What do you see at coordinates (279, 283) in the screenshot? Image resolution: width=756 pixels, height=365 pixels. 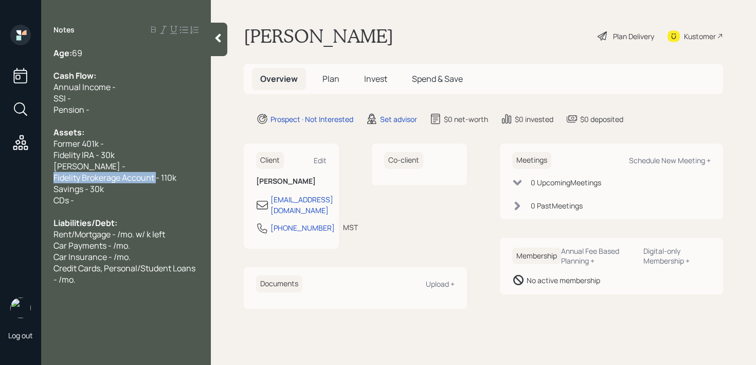 I see `h6: Documents` at bounding box center [279, 283].